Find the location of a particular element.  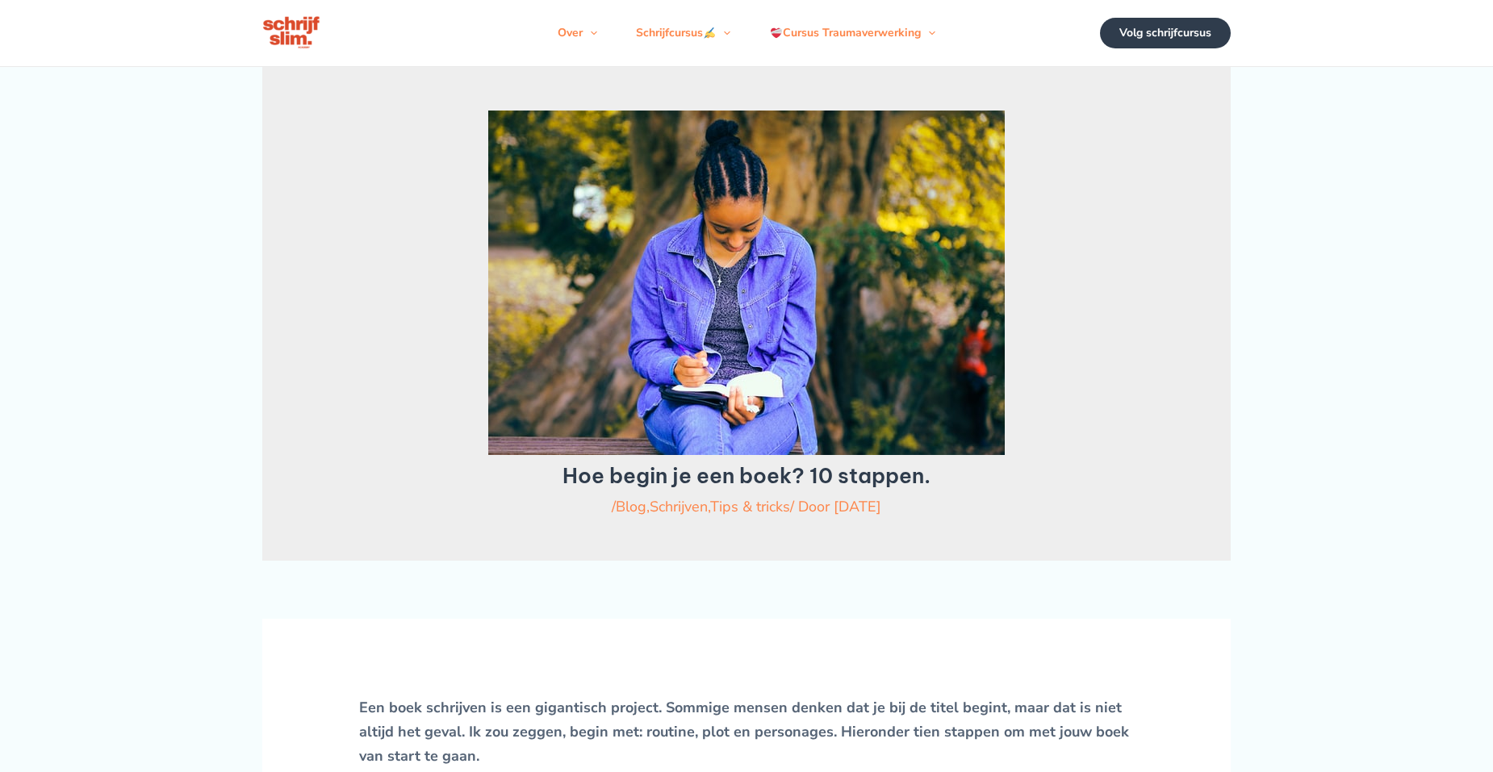

a: SchrijfcursusMenu schakelen is located at coordinates (683, 33).